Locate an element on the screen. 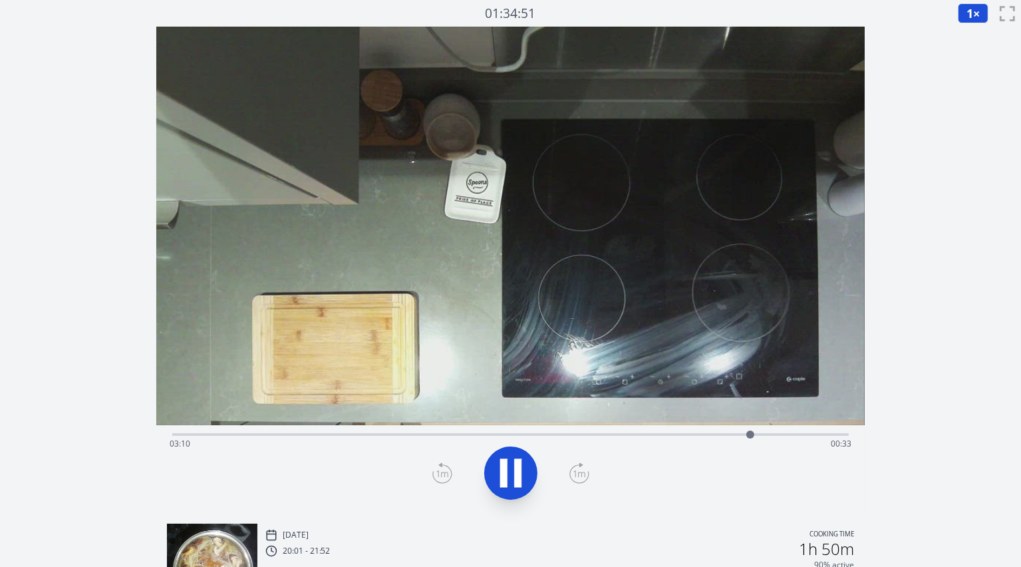  a: 01:34:51 is located at coordinates (511, 13).